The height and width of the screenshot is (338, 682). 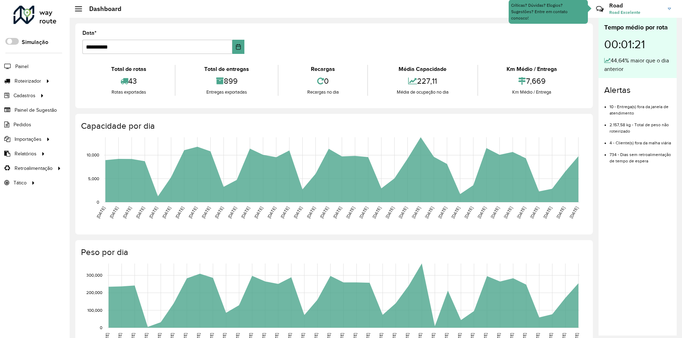 What do you see at coordinates (35, 42) in the screenshot?
I see `label: Simulação` at bounding box center [35, 42].